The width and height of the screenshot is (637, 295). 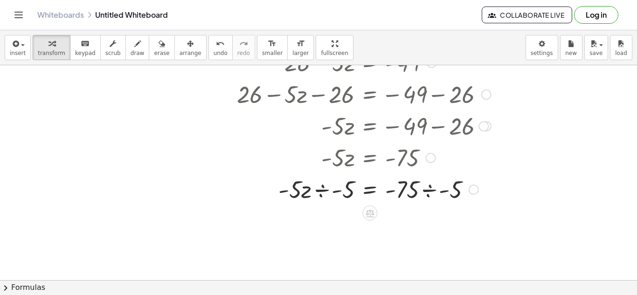 I want to click on button: load, so click(x=621, y=48).